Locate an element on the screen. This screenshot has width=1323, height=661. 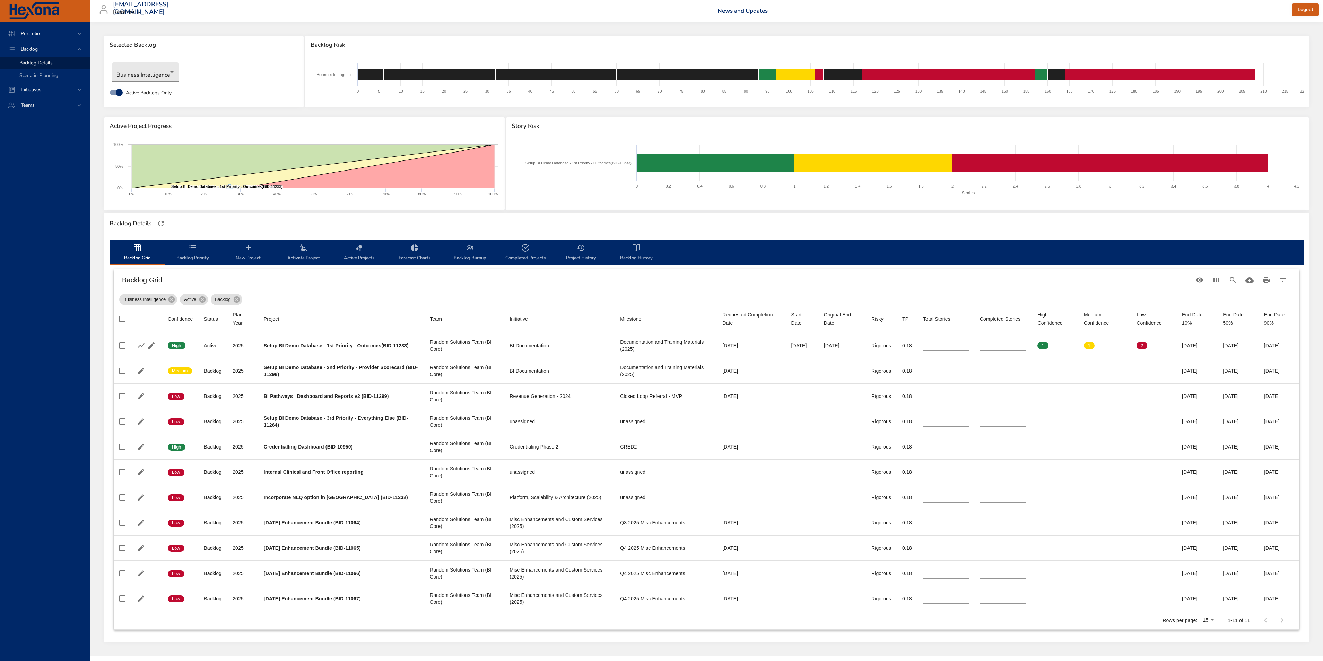
text: 0.8 is located at coordinates (763, 186).